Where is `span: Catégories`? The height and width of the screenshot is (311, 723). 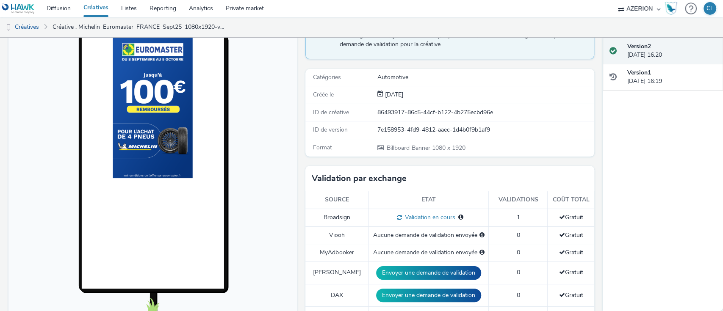 span: Catégories is located at coordinates (327, 77).